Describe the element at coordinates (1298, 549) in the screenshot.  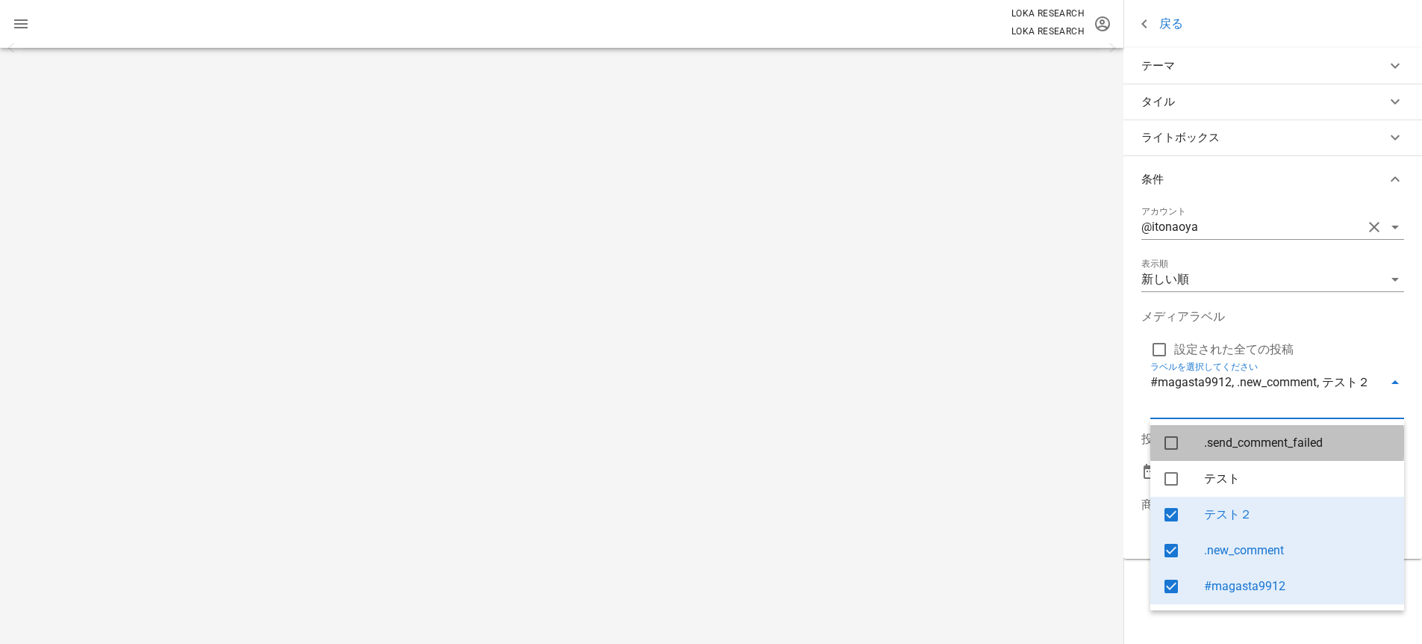
I see `div: .new_comment` at that location.